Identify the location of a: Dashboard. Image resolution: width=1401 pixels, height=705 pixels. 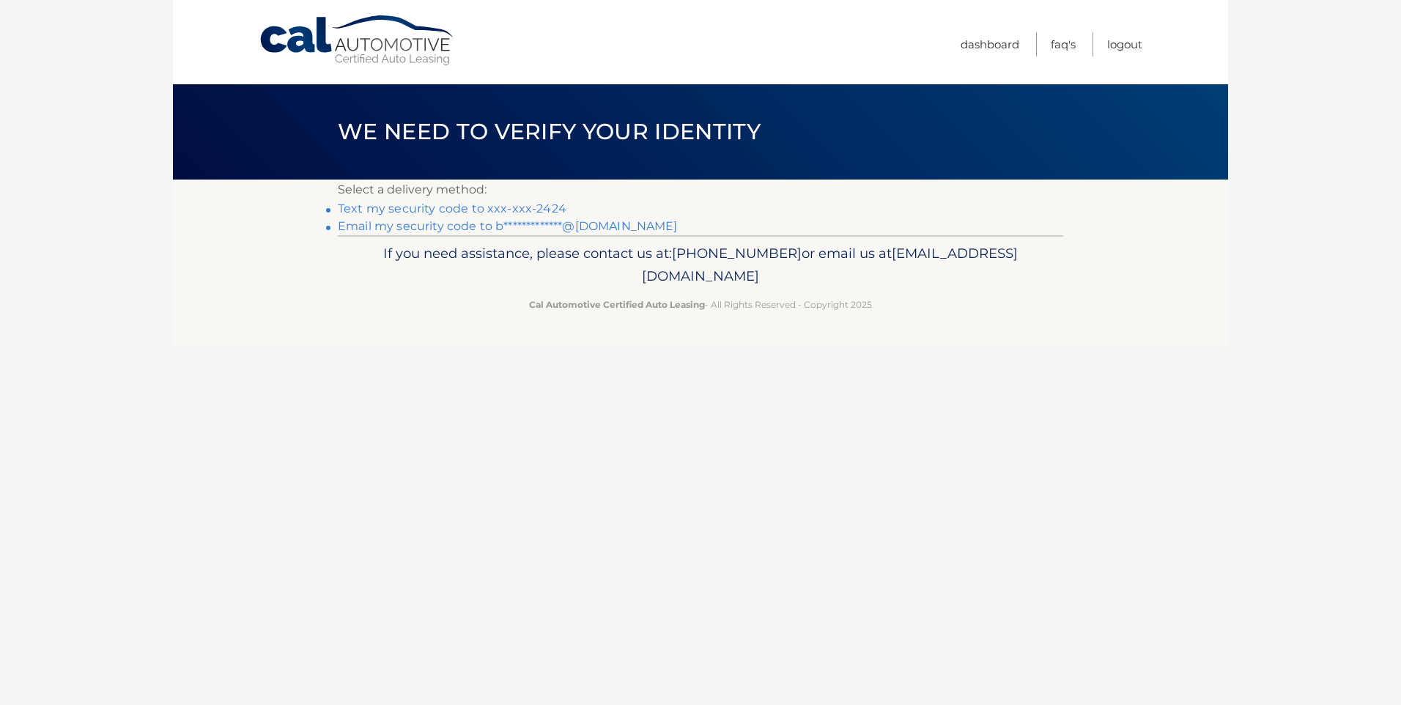
(990, 44).